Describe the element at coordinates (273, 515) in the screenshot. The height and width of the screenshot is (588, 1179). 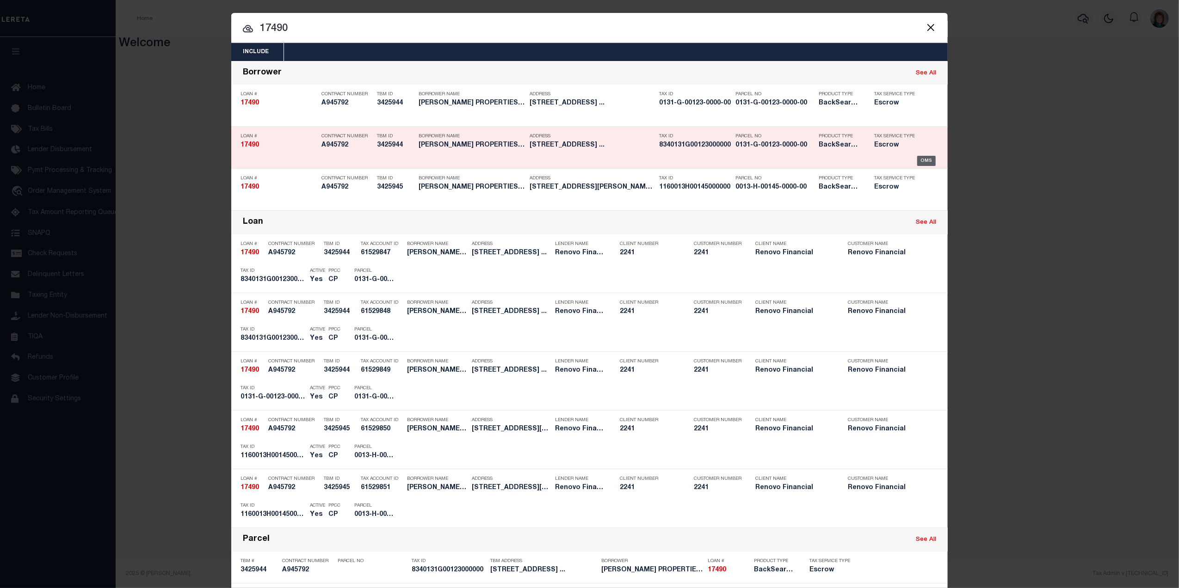
I see `h5: 1160013H00145000000` at that location.